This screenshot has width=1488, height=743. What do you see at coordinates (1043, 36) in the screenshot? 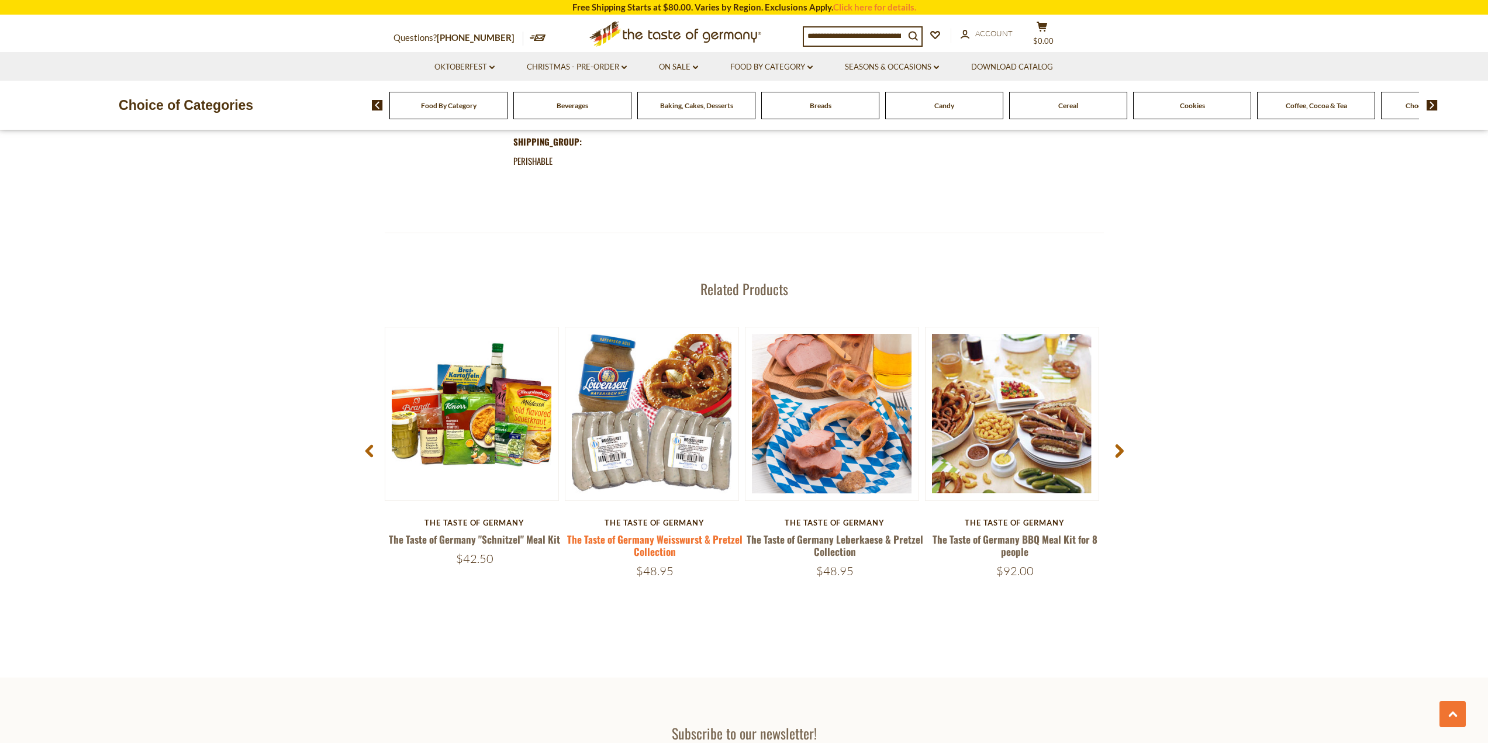
I see `button: $0.00` at bounding box center [1043, 36].